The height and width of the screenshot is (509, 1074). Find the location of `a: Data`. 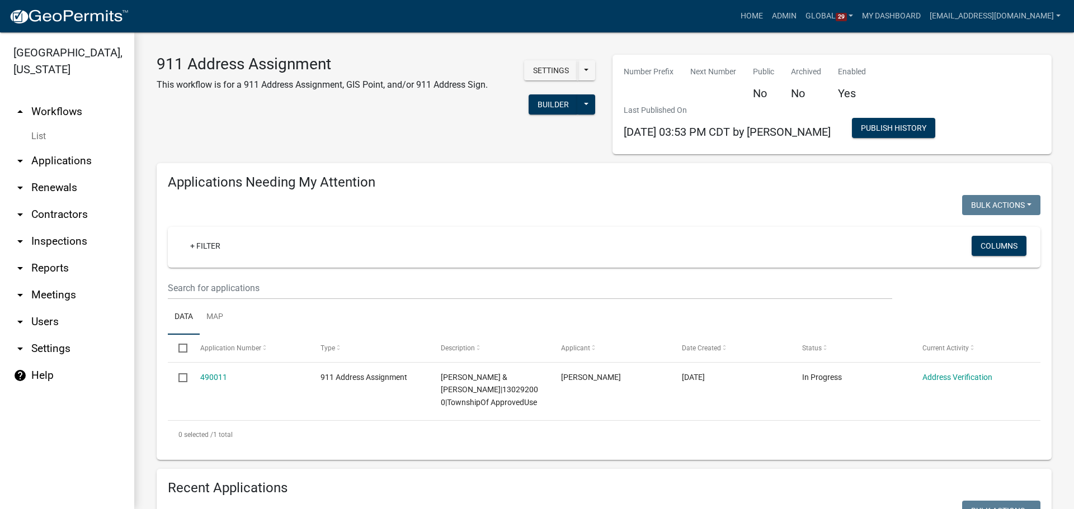

a: Data is located at coordinates (183, 318).